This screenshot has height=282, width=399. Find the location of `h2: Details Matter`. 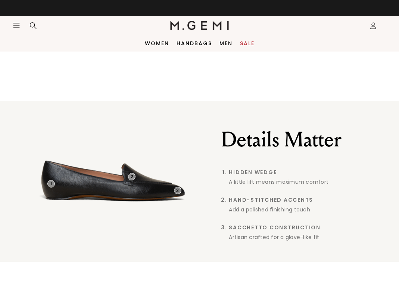

h2: Details Matter is located at coordinates (296, 140).